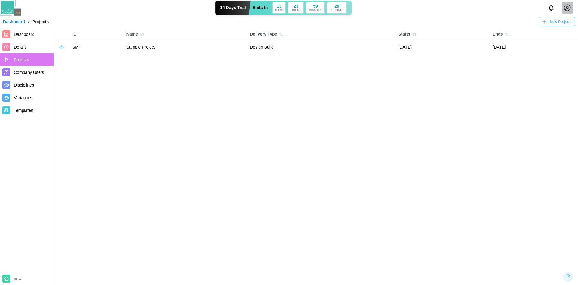 Image resolution: width=578 pixels, height=285 pixels. What do you see at coordinates (534, 34) in the screenshot?
I see `div: Ends` at bounding box center [534, 34].